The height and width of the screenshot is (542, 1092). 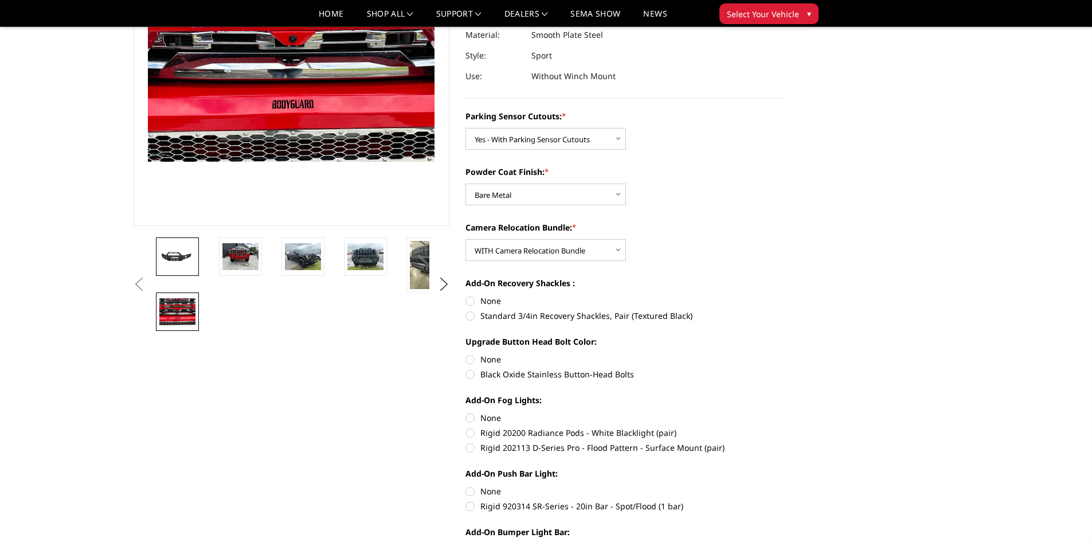 What do you see at coordinates (573, 76) in the screenshot?
I see `dd: Without Winch Mount` at bounding box center [573, 76].